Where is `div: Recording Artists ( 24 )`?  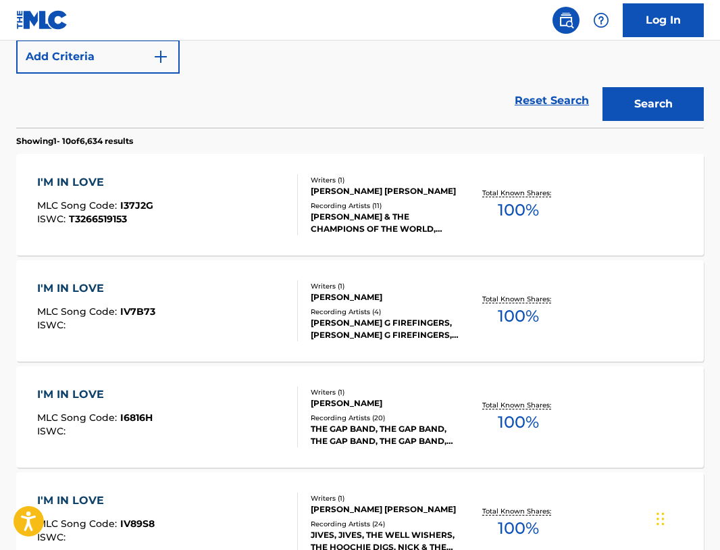 div: Recording Artists ( 24 ) is located at coordinates (386, 524).